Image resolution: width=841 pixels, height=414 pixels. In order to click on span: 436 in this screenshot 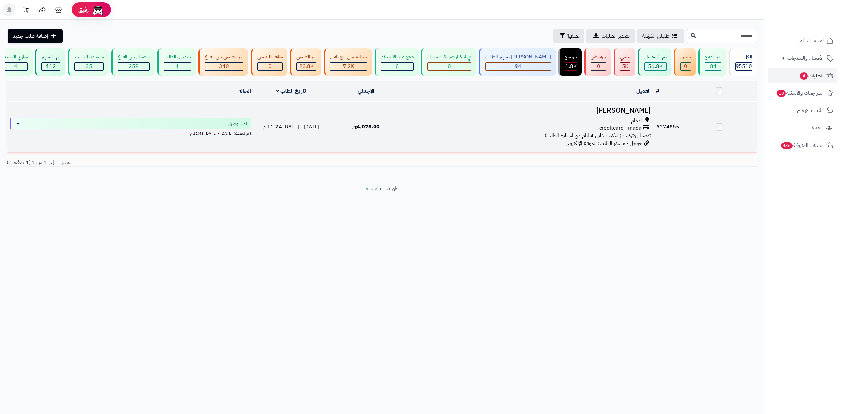, I will do `click(787, 145)`.